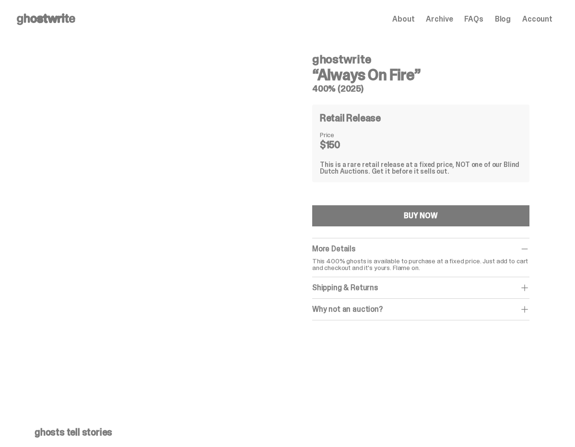 The height and width of the screenshot is (447, 575). I want to click on span: More Details, so click(334, 249).